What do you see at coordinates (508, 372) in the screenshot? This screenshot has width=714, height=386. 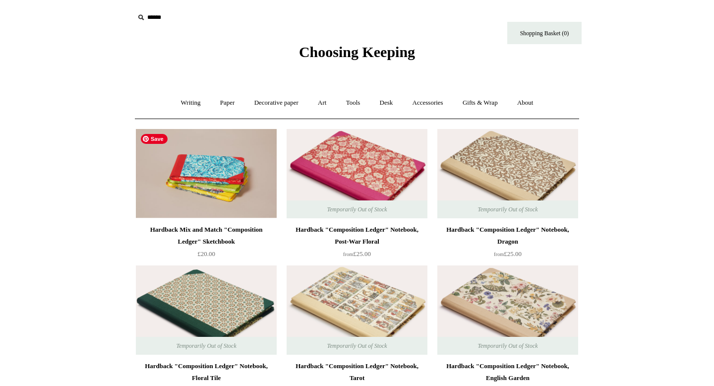 I see `div: Hardback "Composition Ledger" Notebook, English Garden` at bounding box center [508, 372].